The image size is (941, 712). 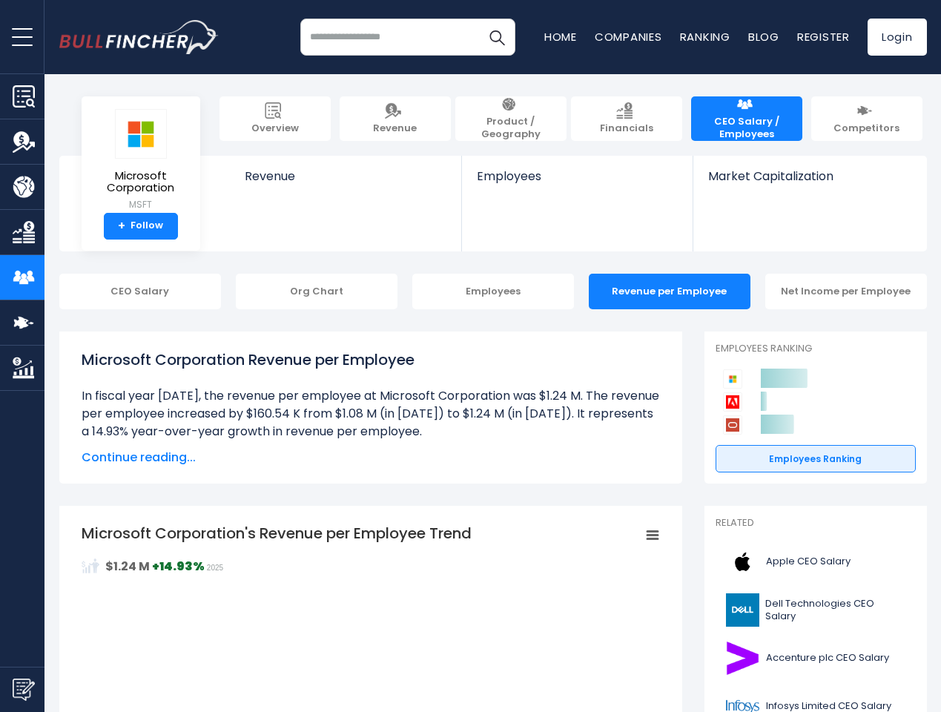 What do you see at coordinates (141, 226) in the screenshot?
I see `a: +Follow` at bounding box center [141, 226].